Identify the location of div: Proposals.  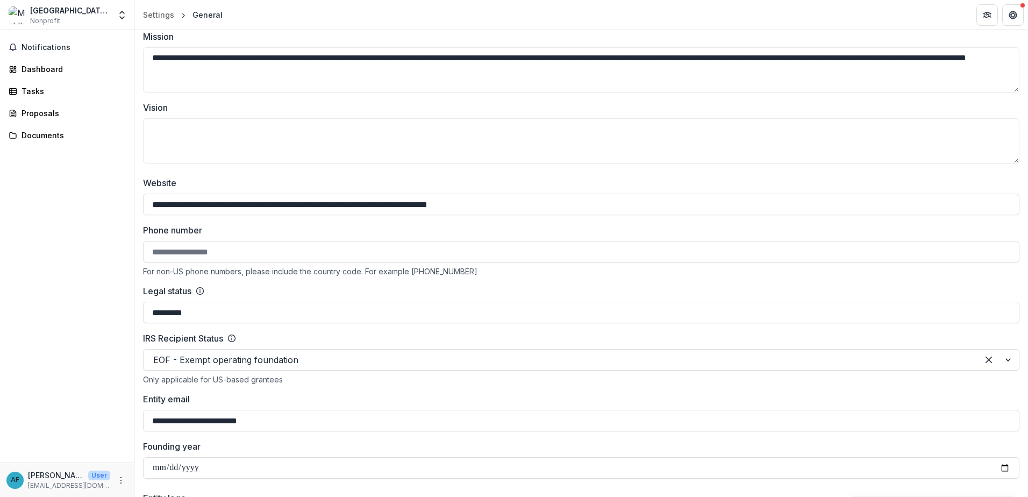
(71, 113).